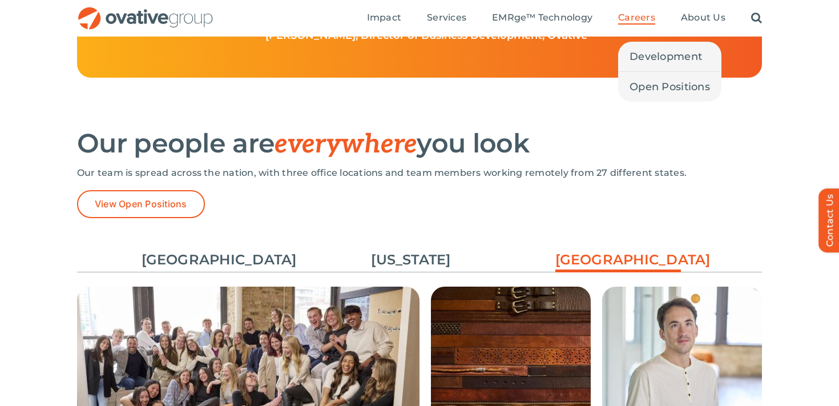 The width and height of the screenshot is (839, 406). Describe the element at coordinates (542, 18) in the screenshot. I see `a: EMRge™ Technology` at that location.